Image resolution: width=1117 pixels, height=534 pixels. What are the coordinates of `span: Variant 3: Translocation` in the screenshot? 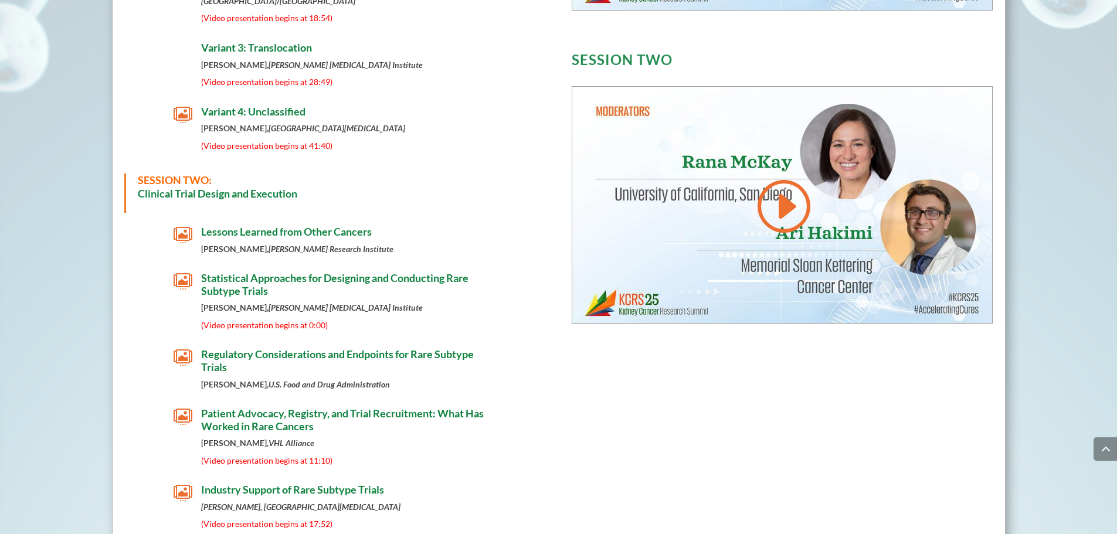 It's located at (256, 47).